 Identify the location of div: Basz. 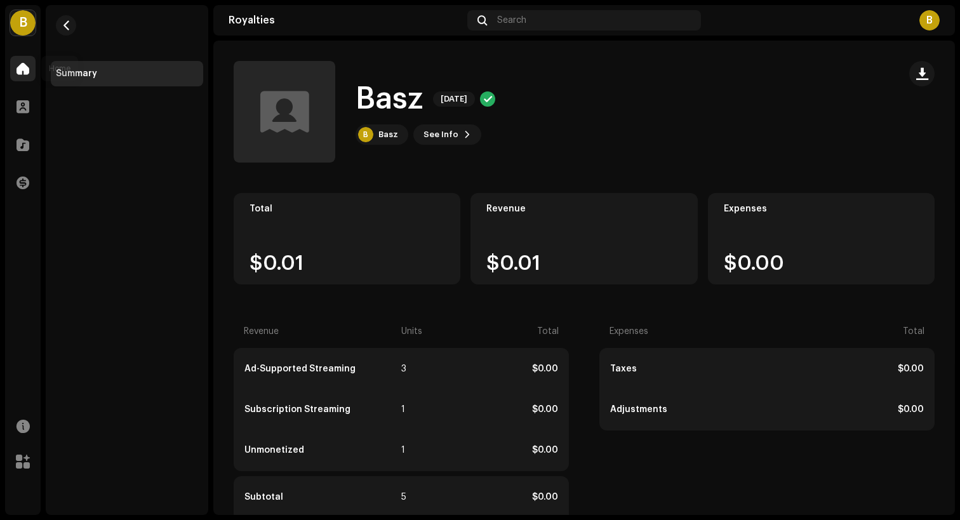
(388, 135).